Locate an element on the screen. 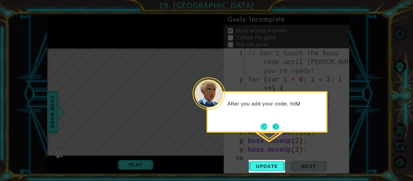  button: Back is located at coordinates (267, 127).